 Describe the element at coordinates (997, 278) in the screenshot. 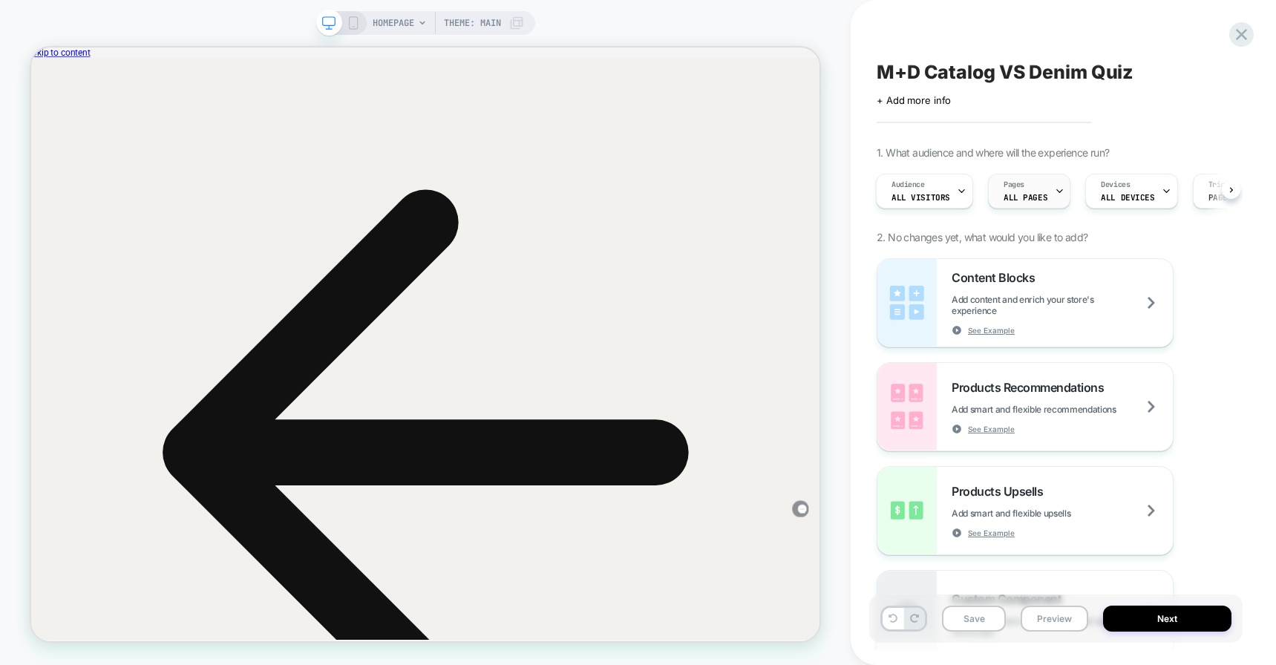

I see `span: Content Blocks` at that location.